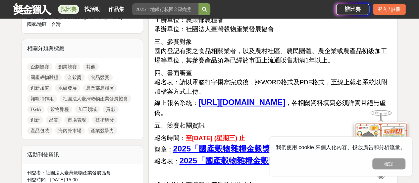  What do you see at coordinates (341, 147) in the screenshot?
I see `span: 我們使用 cookie 來個人化內容、投放廣告和分析流量。` at bounding box center [341, 147].